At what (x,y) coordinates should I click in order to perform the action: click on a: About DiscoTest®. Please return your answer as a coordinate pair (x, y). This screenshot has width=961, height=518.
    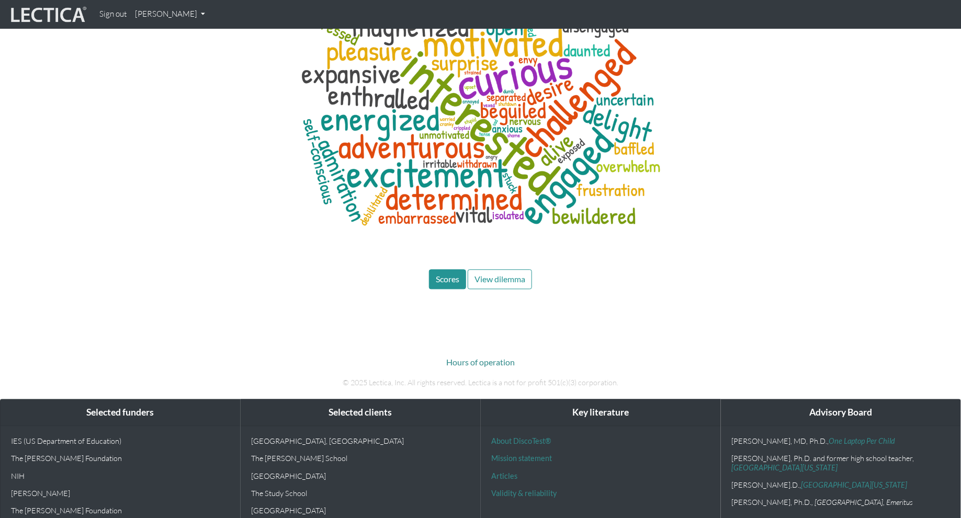
    Looking at the image, I should click on (521, 441).